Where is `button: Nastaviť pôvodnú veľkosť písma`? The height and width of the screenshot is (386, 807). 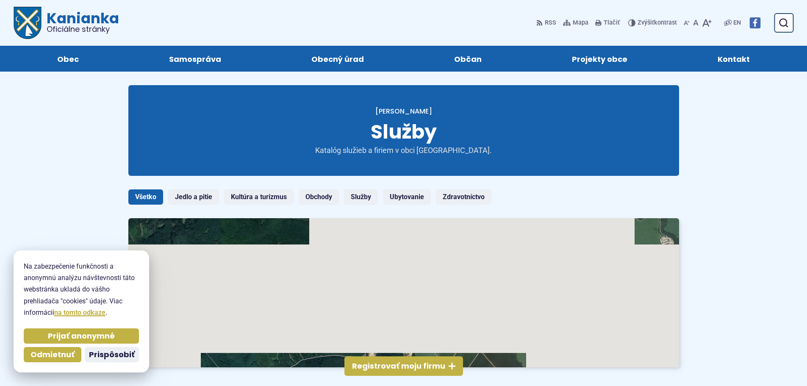
button: Nastaviť pôvodnú veľkosť písma is located at coordinates (696, 23).